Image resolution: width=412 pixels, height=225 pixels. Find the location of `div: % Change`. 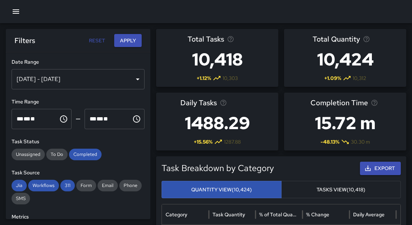

div: % Change is located at coordinates (318, 214).